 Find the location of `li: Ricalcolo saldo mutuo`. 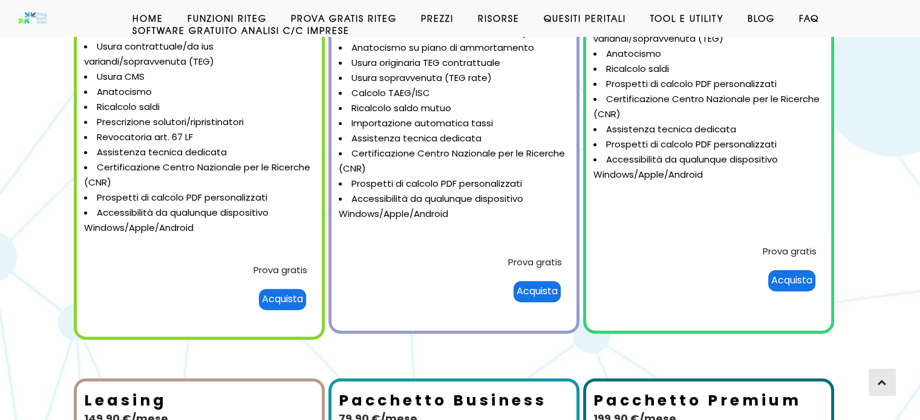

li: Ricalcolo saldo mutuo is located at coordinates (454, 108).